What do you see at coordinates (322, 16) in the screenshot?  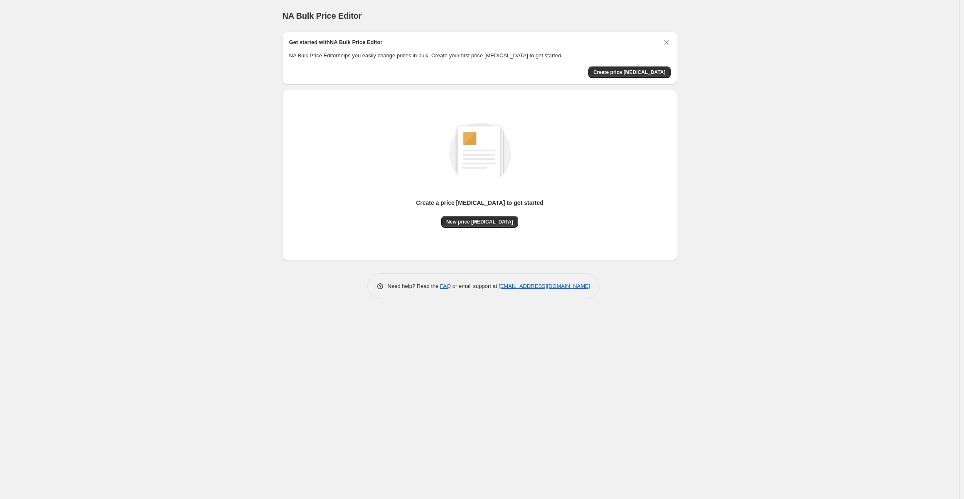 I see `span: NA Bulk Price Editor` at bounding box center [322, 16].